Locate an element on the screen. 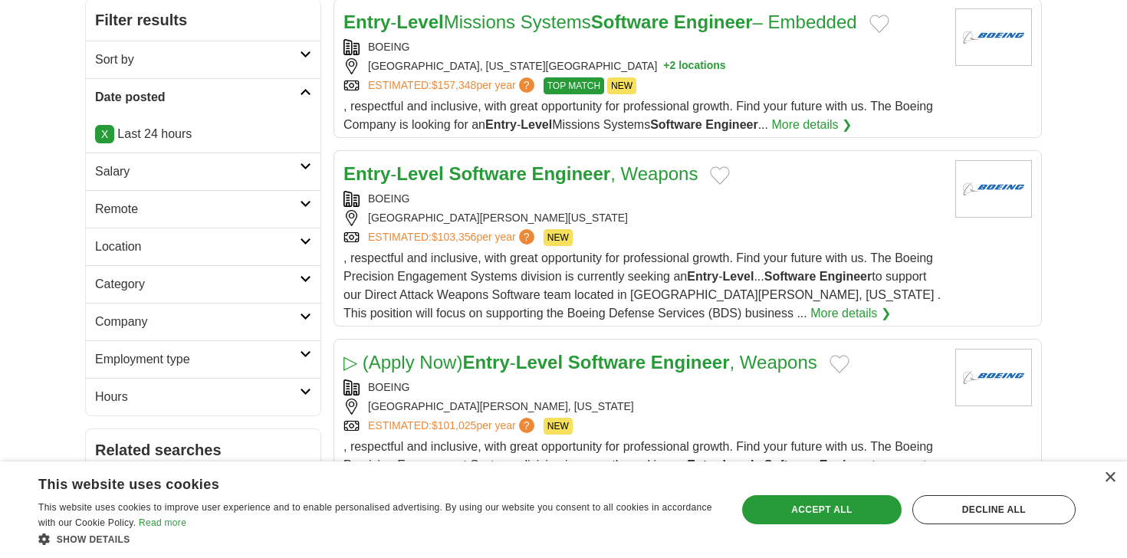 The image size is (1127, 558). a: Location is located at coordinates (203, 246).